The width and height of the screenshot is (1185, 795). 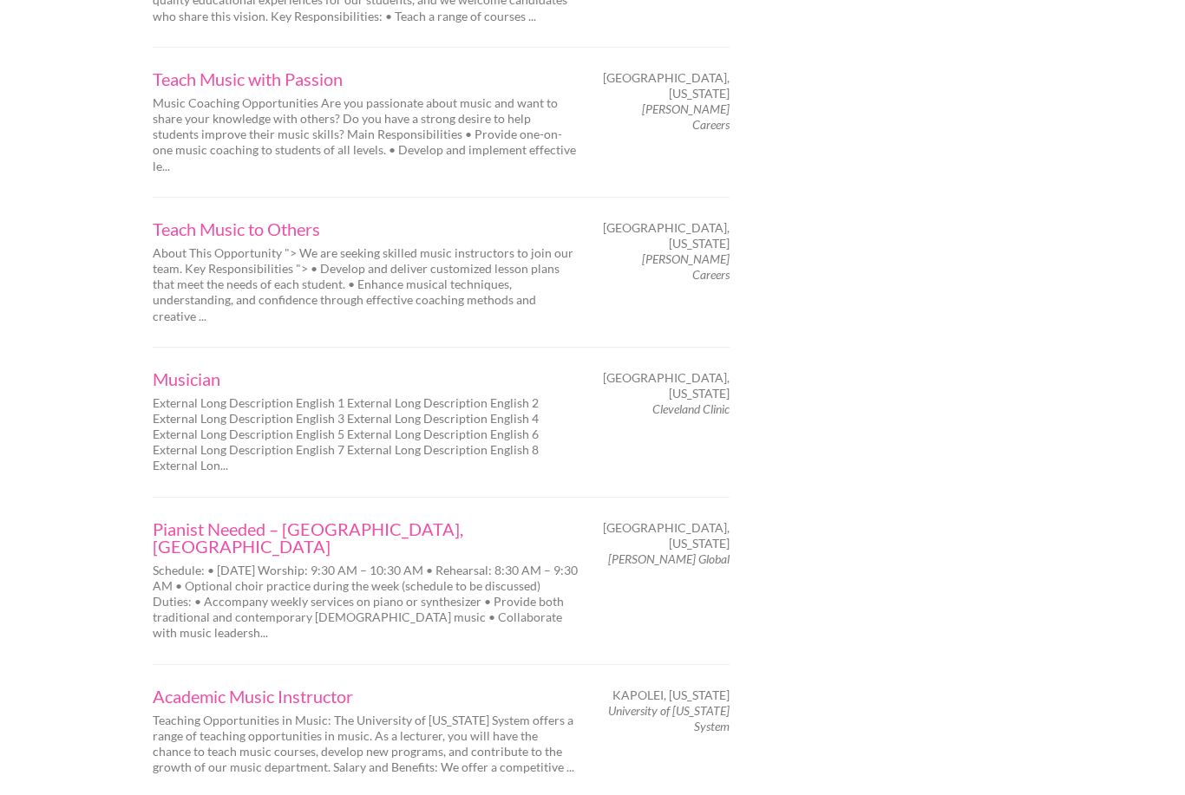 What do you see at coordinates (365, 379) in the screenshot?
I see `a: Musician` at bounding box center [365, 379].